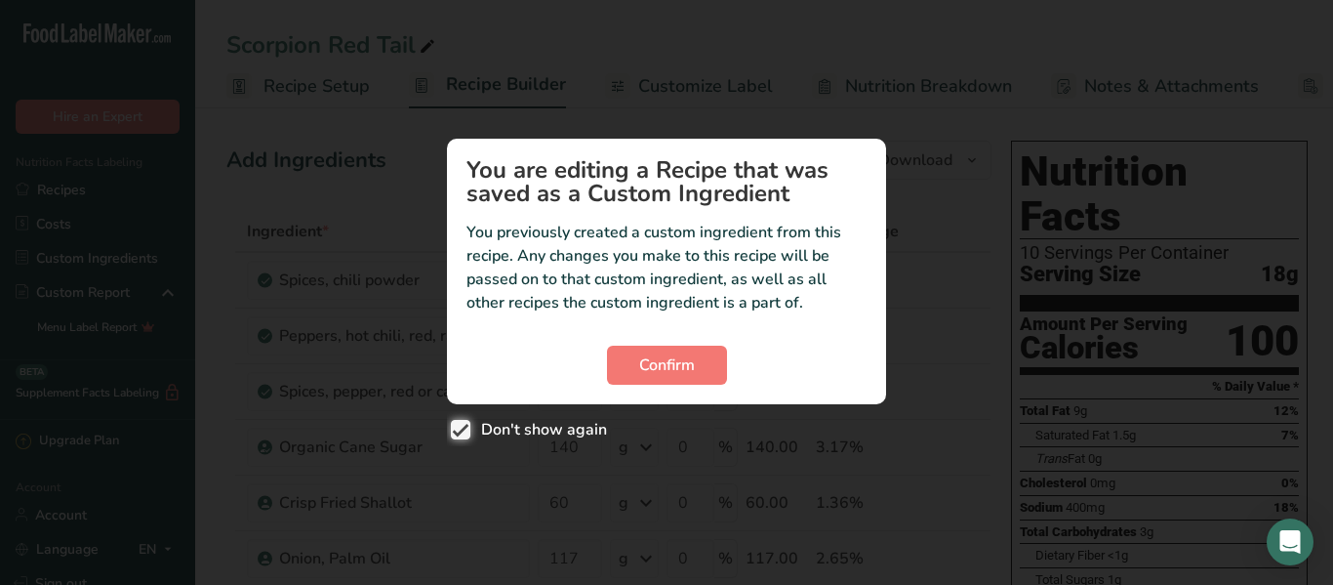 This screenshot has width=1333, height=585. Describe the element at coordinates (667, 365) in the screenshot. I see `button: Confirm` at that location.